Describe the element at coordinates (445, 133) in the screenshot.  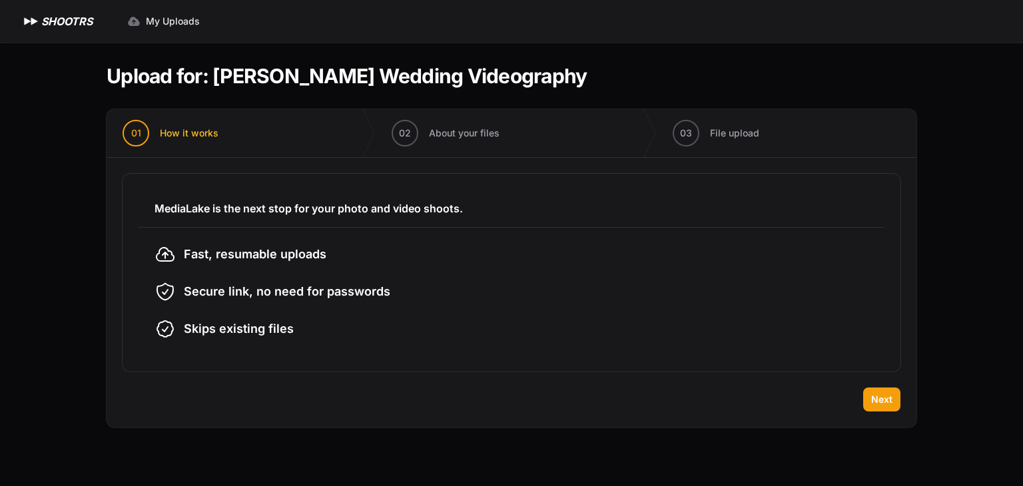
I see `button: 02 About your files` at that location.